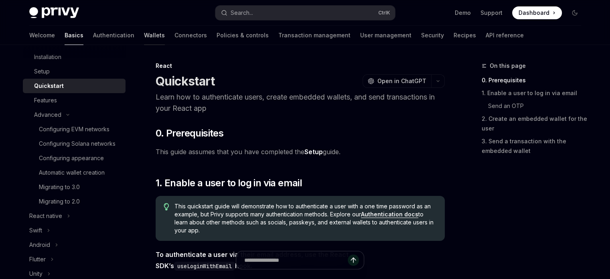 Image resolution: width=610 pixels, height=279 pixels. What do you see at coordinates (48, 115) in the screenshot?
I see `div: Advanced` at bounding box center [48, 115].